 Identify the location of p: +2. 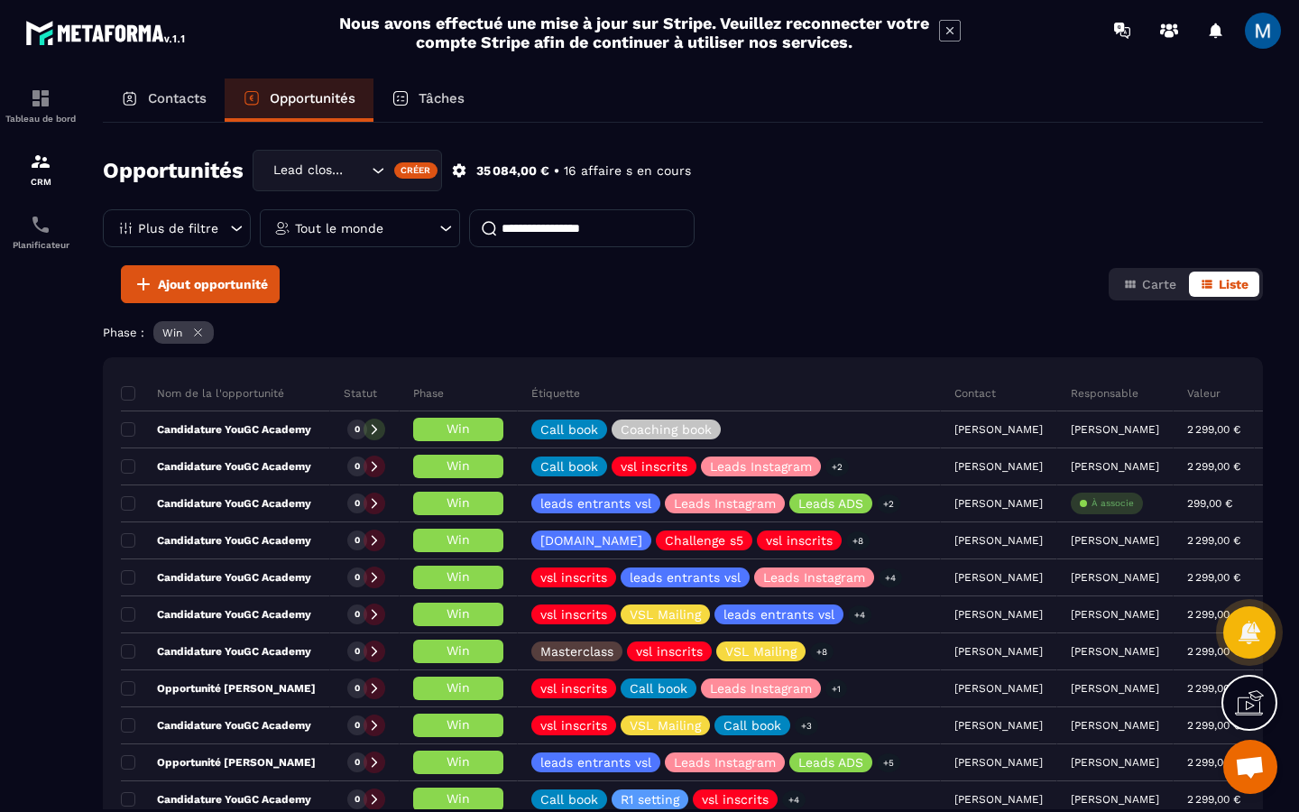
(889, 503).